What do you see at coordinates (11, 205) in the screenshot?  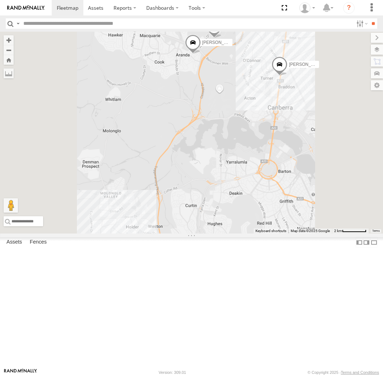 I see `button: Drag Pegman onto the map to open Street View` at bounding box center [11, 205].